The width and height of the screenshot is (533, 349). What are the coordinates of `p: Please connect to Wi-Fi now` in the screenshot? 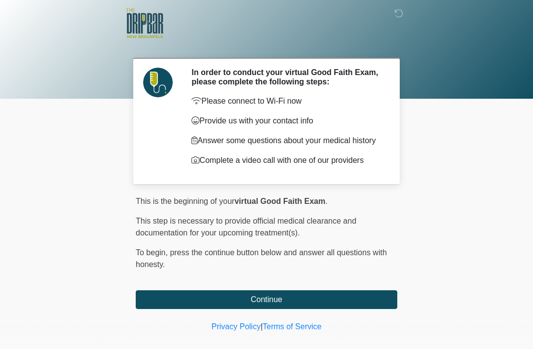 It's located at (287, 101).